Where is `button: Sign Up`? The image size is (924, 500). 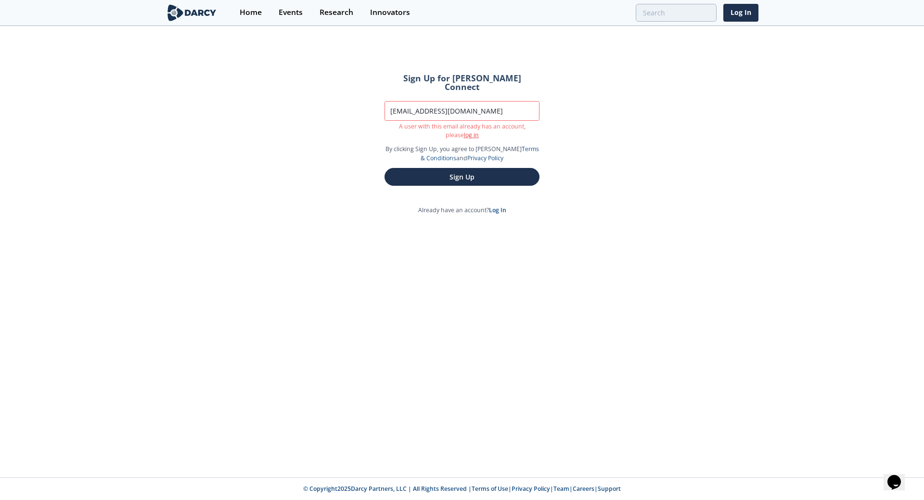 button: Sign Up is located at coordinates (462, 177).